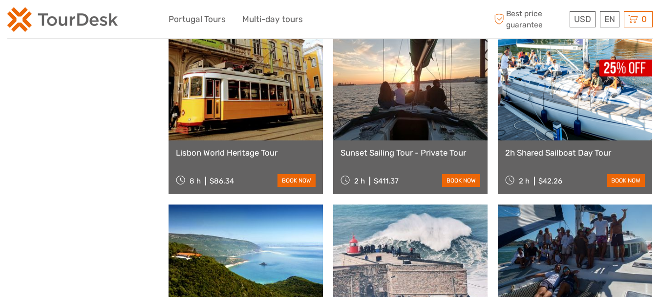  I want to click on div: EN, so click(610, 19).